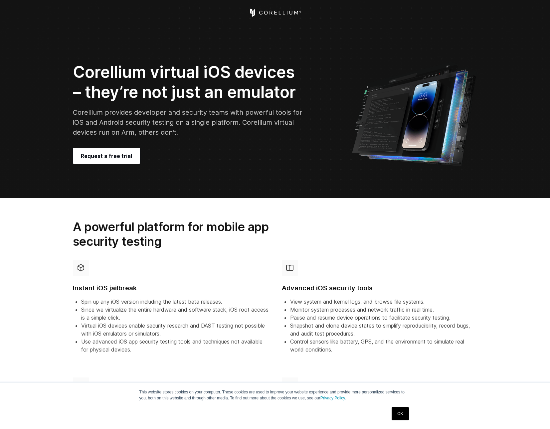  Describe the element at coordinates (171, 288) in the screenshot. I see `h4: Instant iOS jailbreak` at that location.